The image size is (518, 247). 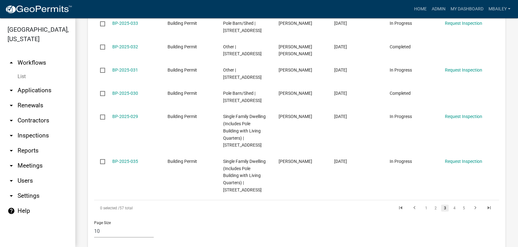 What do you see at coordinates (445, 208) in the screenshot?
I see `a: 3` at bounding box center [445, 208].